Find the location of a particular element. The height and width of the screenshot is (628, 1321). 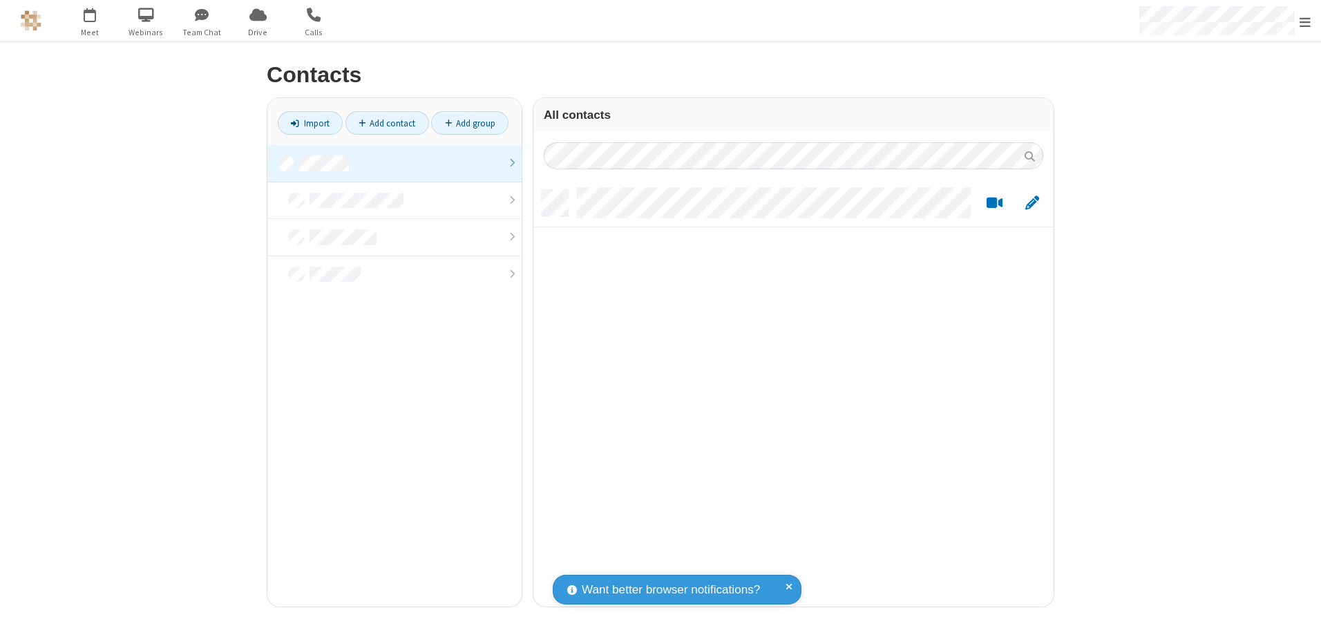

a: Add contact is located at coordinates (387, 123).